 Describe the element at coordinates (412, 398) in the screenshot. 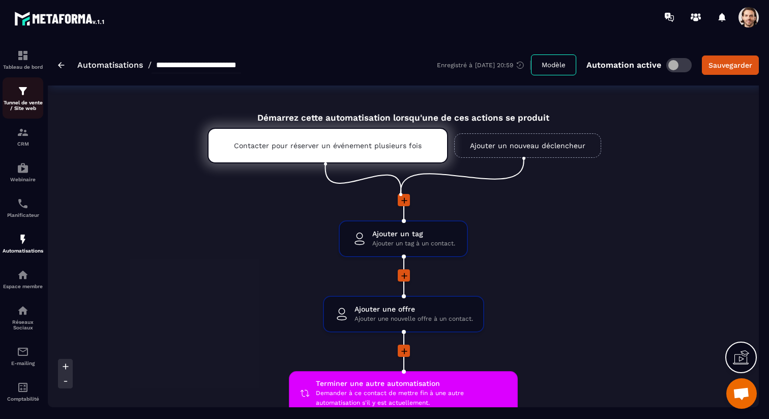

I see `span: Demander à ce contact de mettre fin à une autre automatisation s'il y est actuellement.` at that location.